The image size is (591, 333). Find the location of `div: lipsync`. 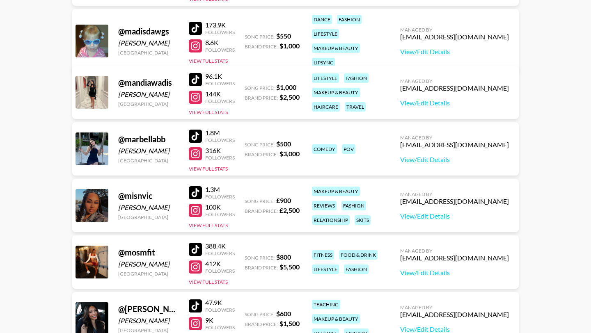

div: lipsync is located at coordinates (323, 62).